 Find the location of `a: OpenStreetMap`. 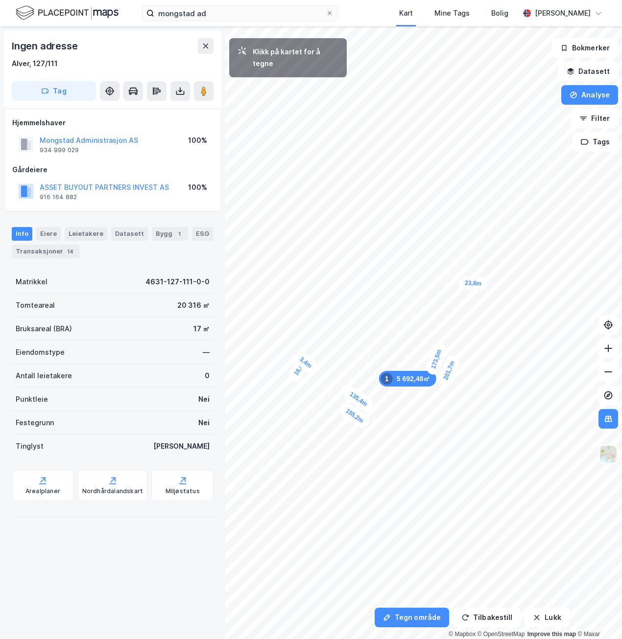

a: OpenStreetMap is located at coordinates (501, 634).